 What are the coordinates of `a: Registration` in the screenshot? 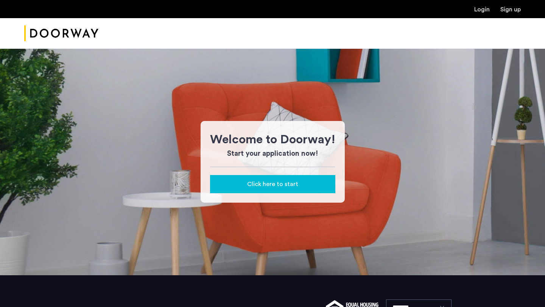 It's located at (510, 9).